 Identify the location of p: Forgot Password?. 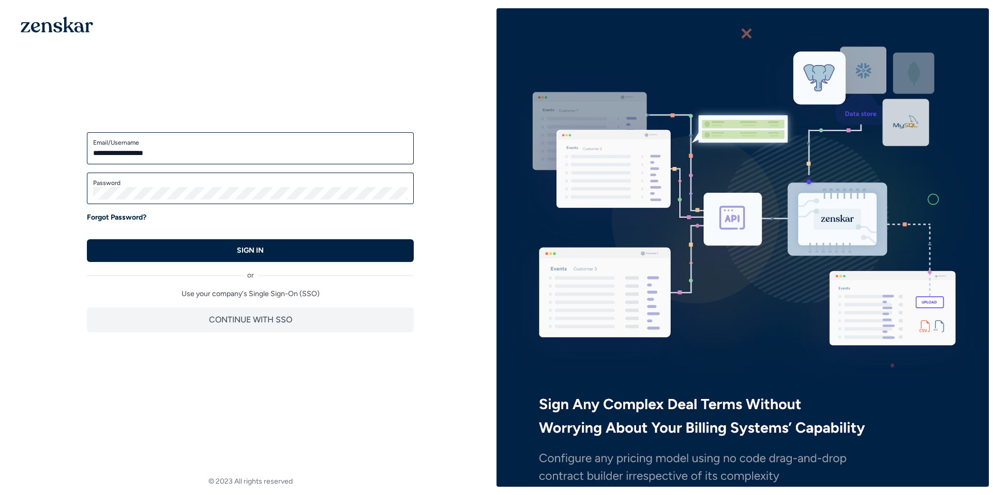
(116, 218).